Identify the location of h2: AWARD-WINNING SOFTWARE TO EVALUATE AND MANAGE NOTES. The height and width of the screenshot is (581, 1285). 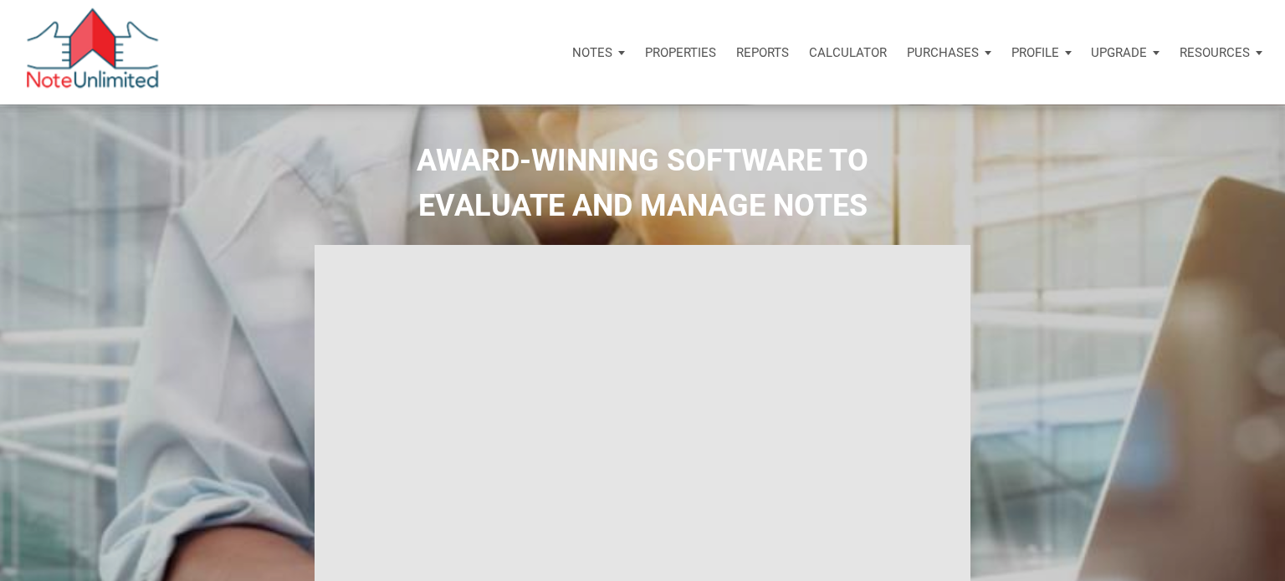
(642, 183).